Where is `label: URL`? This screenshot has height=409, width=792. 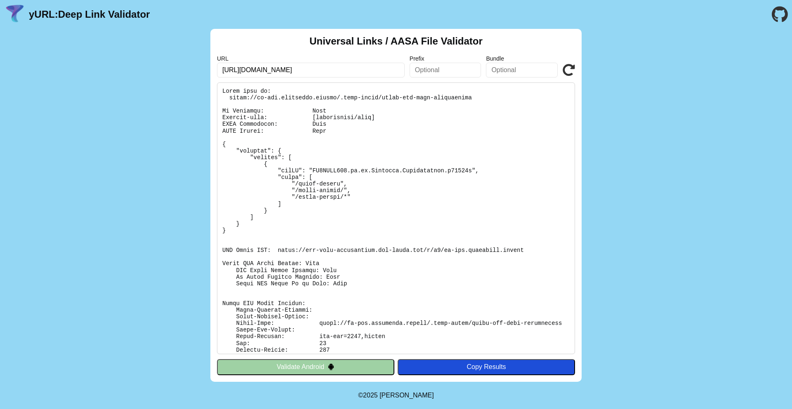 label: URL is located at coordinates (311, 59).